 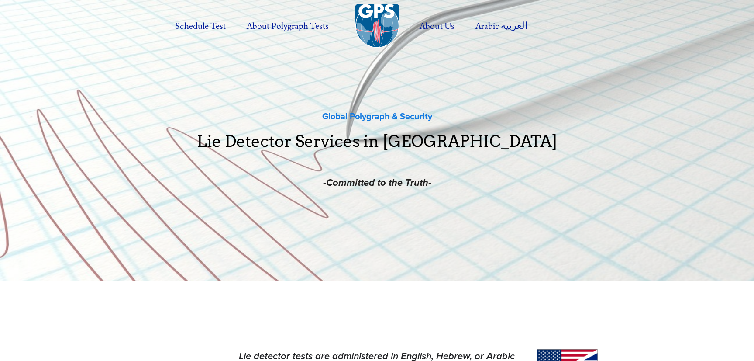 What do you see at coordinates (437, 26) in the screenshot?
I see `label: About Us` at bounding box center [437, 26].